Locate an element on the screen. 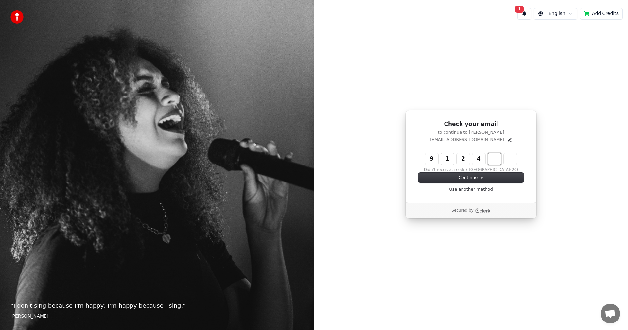 This screenshot has width=628, height=330. button: Edit is located at coordinates (509, 140).